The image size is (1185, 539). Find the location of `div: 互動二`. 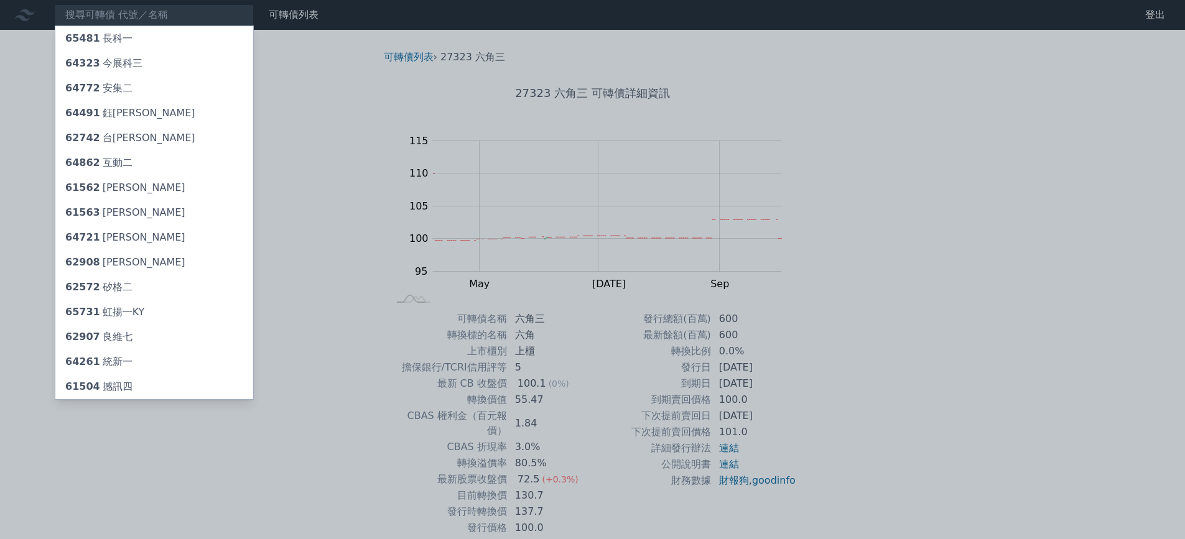

div: 互動二 is located at coordinates (99, 163).